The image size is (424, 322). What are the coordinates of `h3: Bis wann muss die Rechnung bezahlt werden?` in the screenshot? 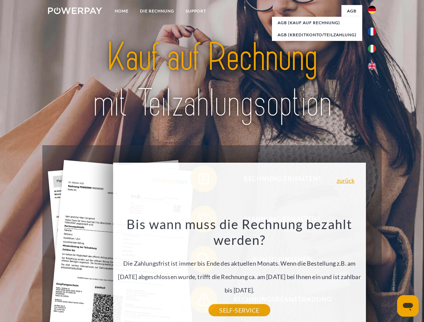 It's located at (239, 232).